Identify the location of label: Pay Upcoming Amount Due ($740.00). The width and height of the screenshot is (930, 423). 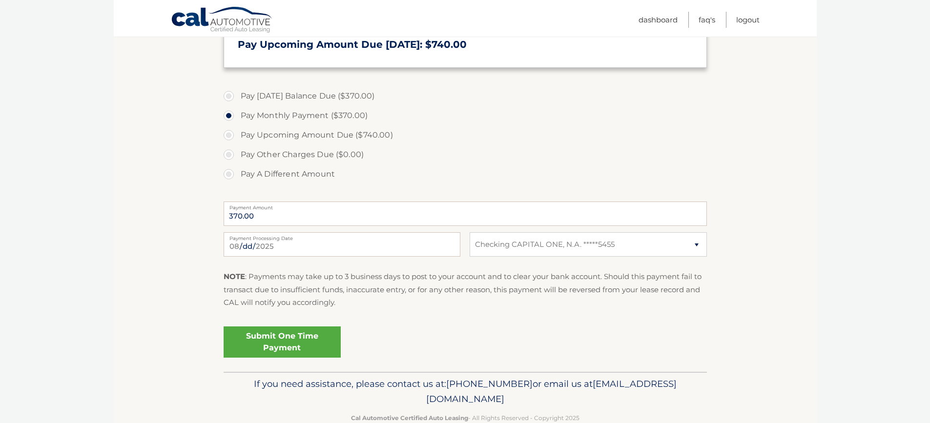
(465, 135).